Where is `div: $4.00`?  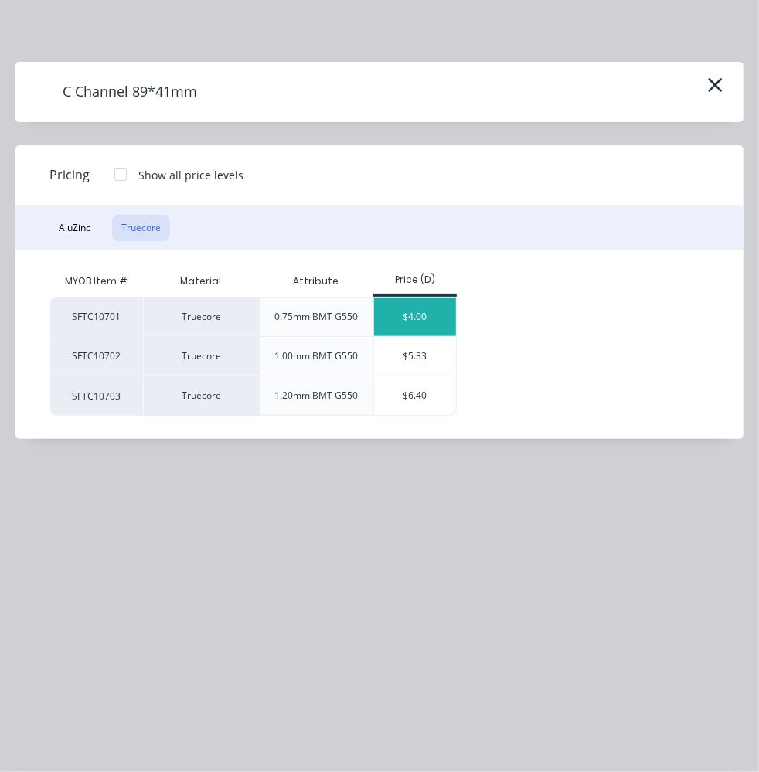 div: $4.00 is located at coordinates (415, 317).